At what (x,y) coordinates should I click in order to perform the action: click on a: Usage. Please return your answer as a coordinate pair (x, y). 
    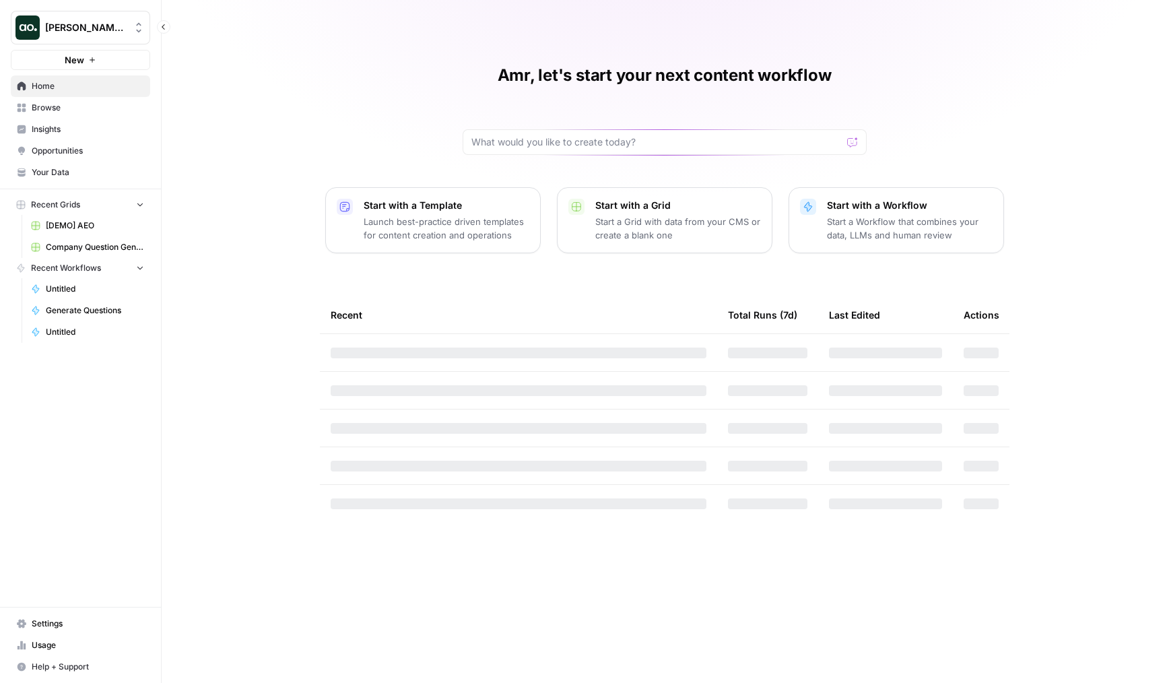
    Looking at the image, I should click on (80, 645).